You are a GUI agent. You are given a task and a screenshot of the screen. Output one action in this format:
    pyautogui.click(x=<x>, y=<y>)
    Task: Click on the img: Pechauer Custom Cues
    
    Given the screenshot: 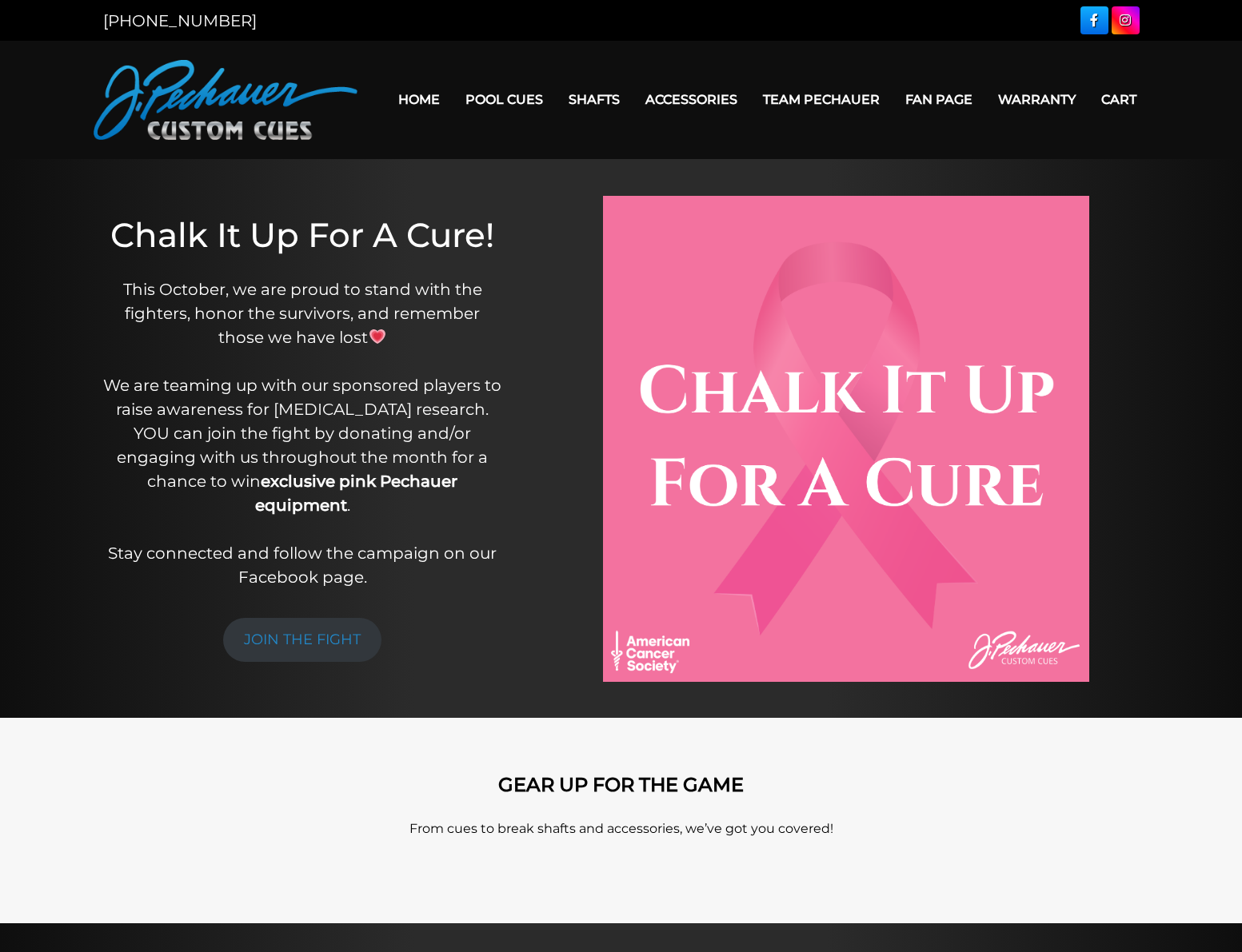 What is the action you would take?
    pyautogui.click(x=226, y=100)
    